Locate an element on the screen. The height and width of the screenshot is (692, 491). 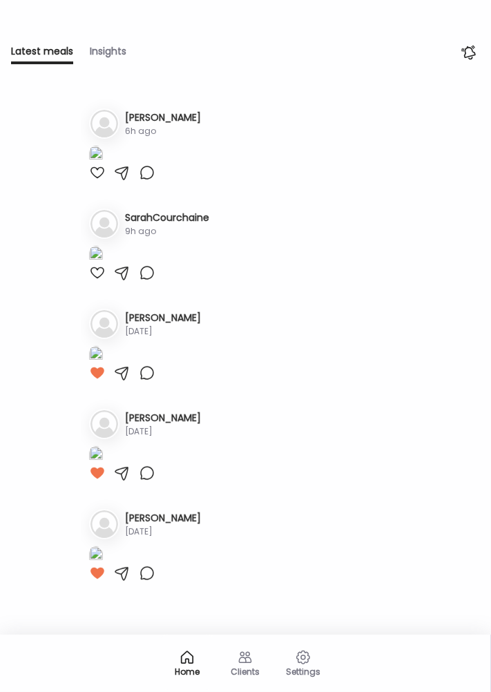
div: Insights is located at coordinates (108, 54).